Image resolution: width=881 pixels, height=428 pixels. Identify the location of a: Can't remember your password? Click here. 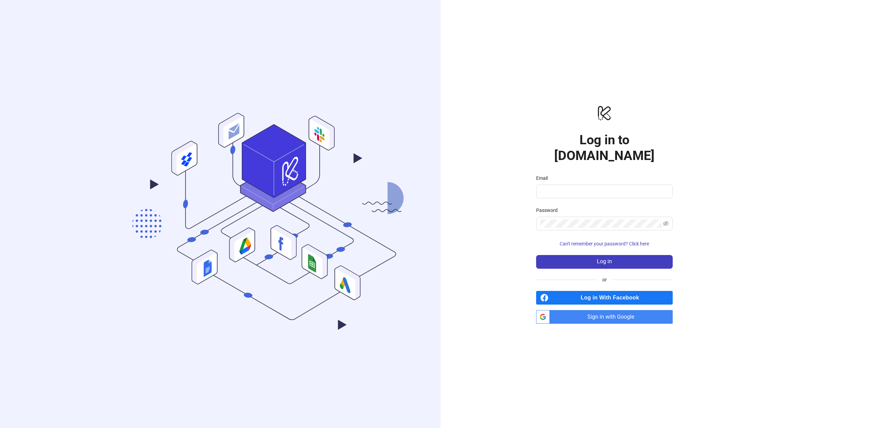
(605, 244).